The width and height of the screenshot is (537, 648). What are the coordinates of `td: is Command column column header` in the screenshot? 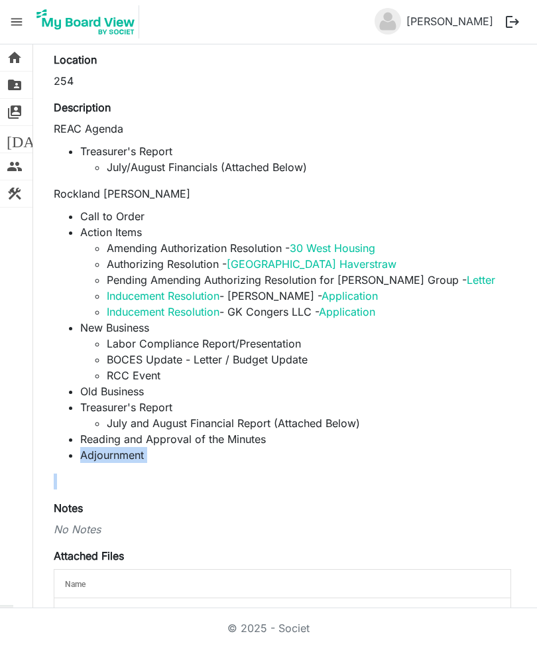 It's located at (469, 613).